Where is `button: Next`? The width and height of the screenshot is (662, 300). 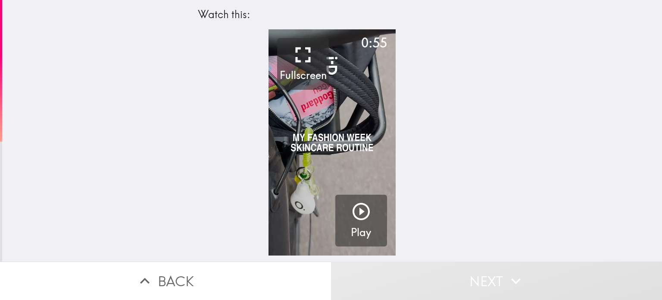 button: Next is located at coordinates (497, 280).